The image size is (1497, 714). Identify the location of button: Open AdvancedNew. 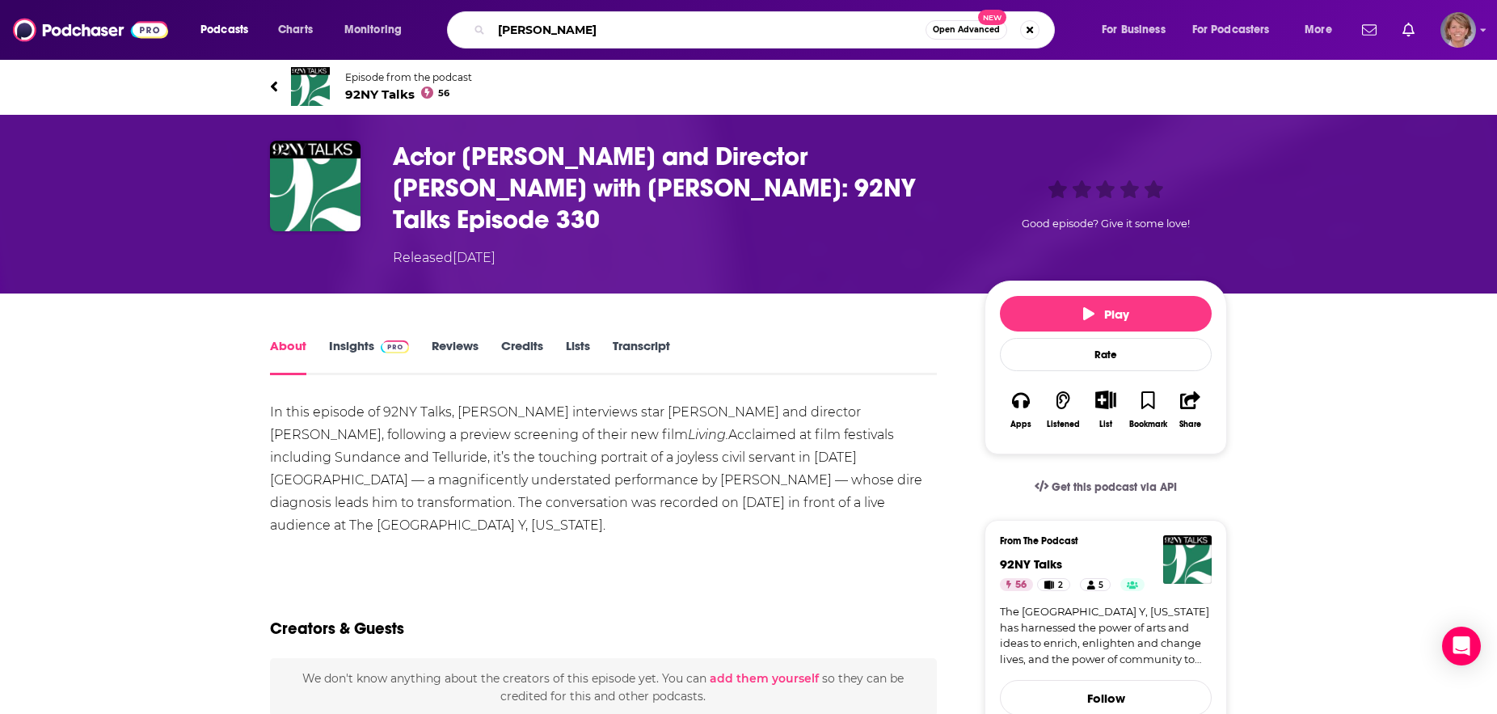
(966, 30).